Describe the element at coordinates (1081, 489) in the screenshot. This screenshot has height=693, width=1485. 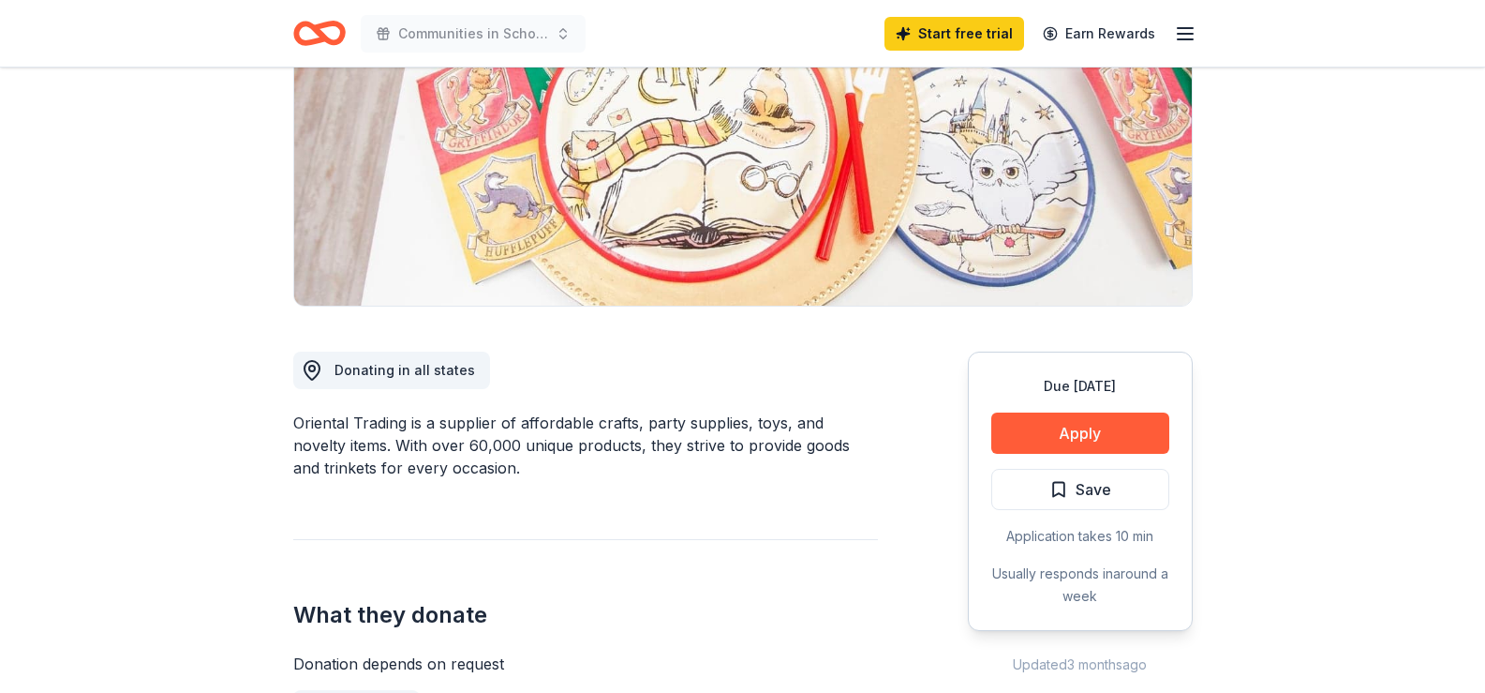
I see `button: Save` at that location.